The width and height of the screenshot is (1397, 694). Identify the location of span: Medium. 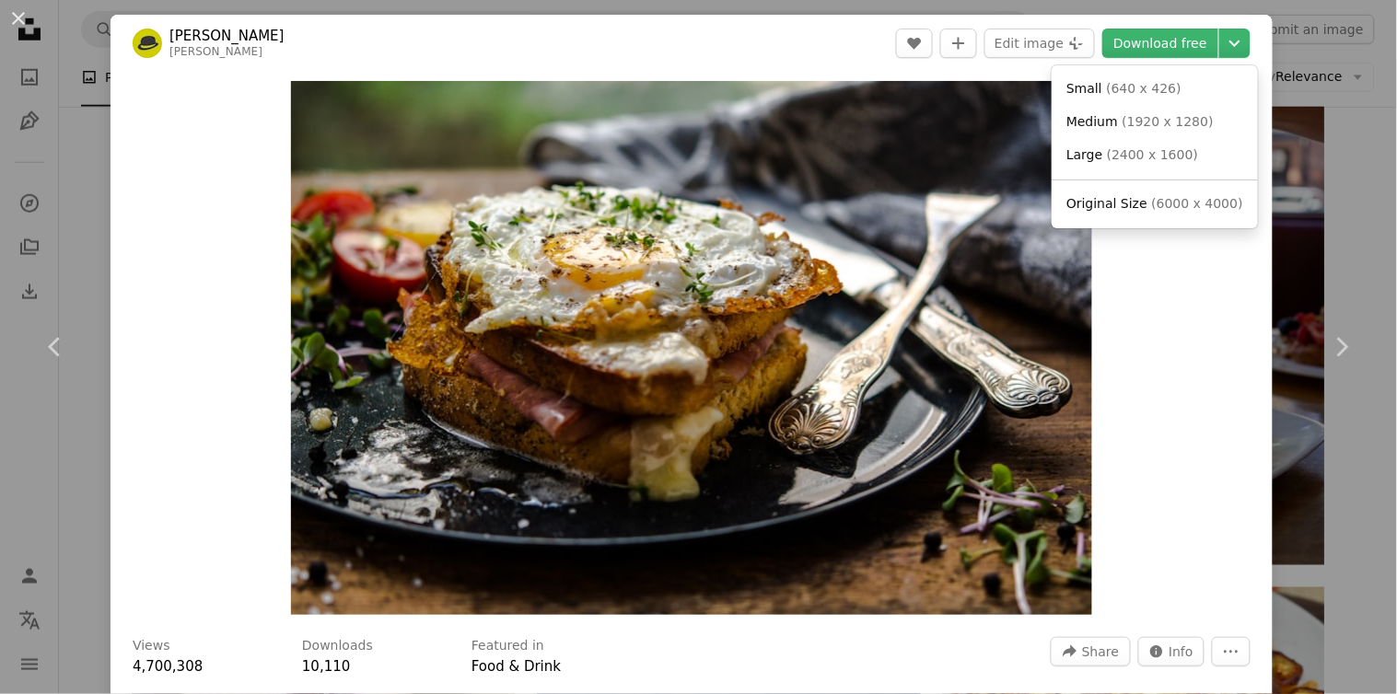
(1092, 122).